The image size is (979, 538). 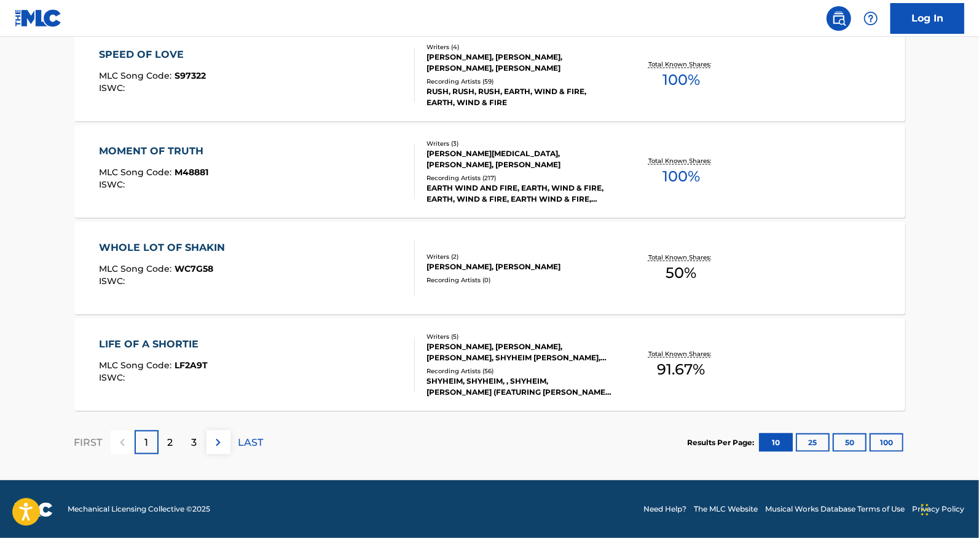 What do you see at coordinates (520, 256) in the screenshot?
I see `div: Writers ( 2 )` at bounding box center [520, 256].